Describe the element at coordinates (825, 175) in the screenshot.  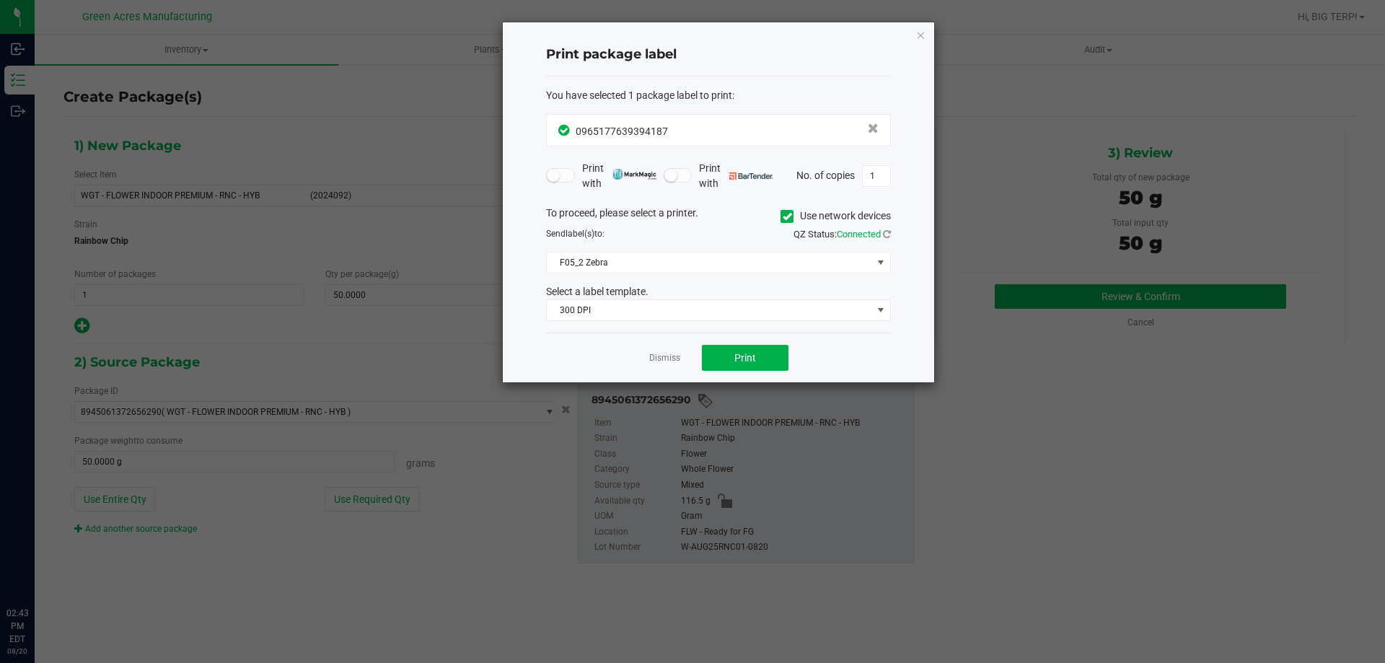
I see `span: No. of copies` at that location.